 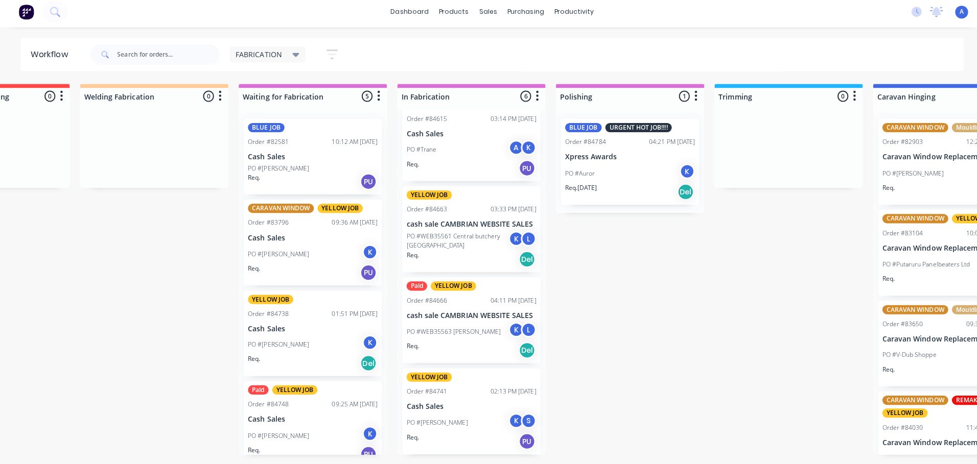 I want to click on div: Order #82581, so click(x=266, y=145).